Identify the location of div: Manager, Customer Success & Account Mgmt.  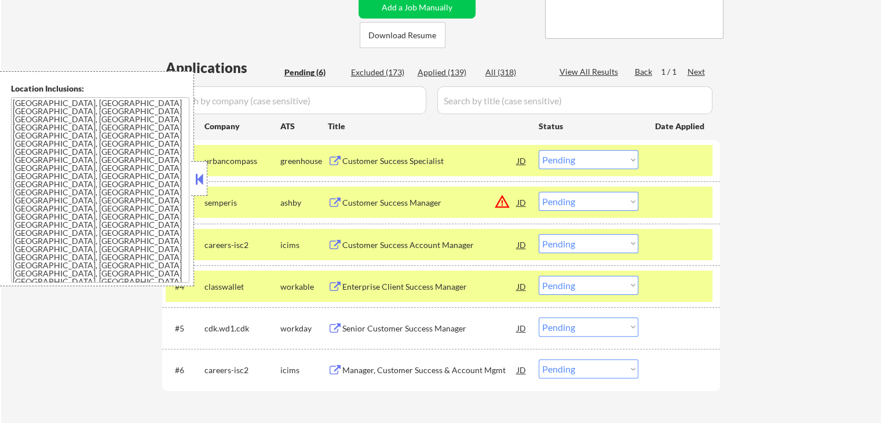
(430, 370).